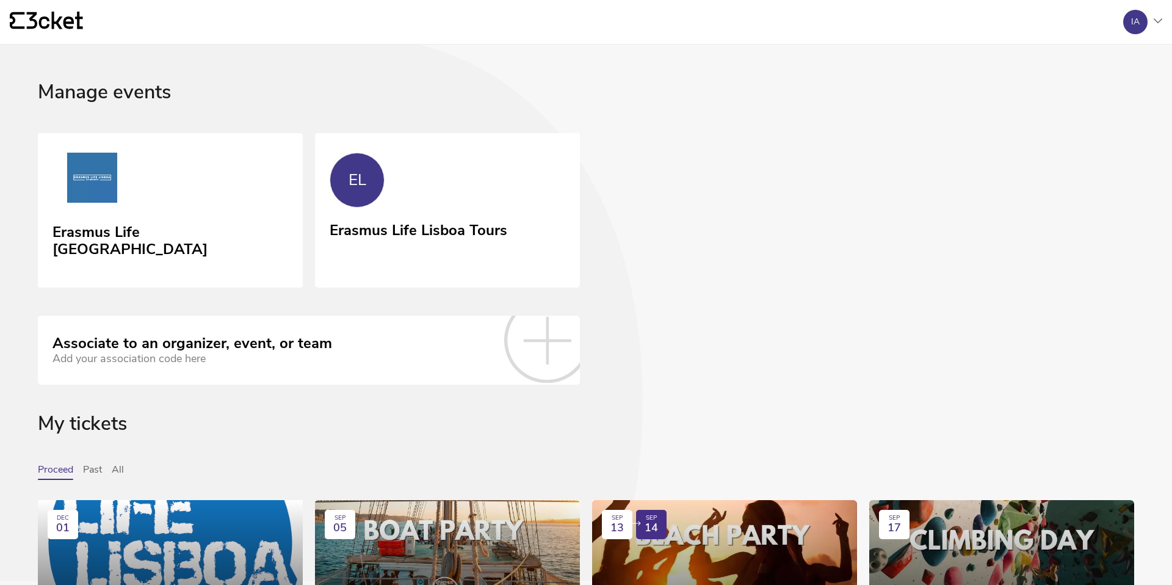 The height and width of the screenshot is (585, 1172). What do you see at coordinates (63, 527) in the screenshot?
I see `span: 01` at bounding box center [63, 527].